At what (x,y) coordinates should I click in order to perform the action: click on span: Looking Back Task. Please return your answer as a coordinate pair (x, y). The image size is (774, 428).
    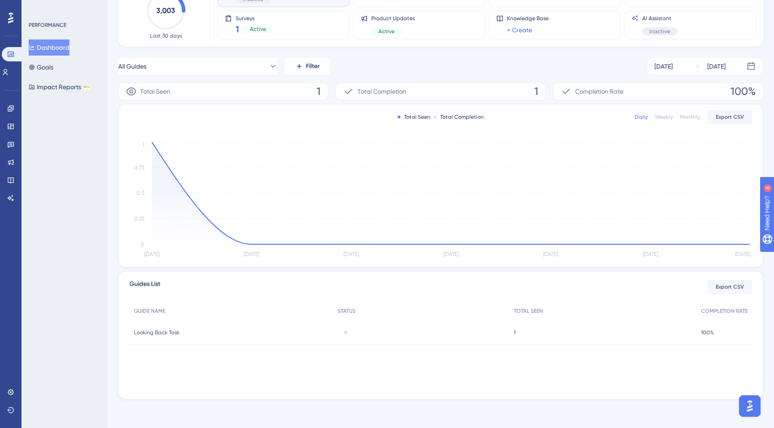
    Looking at the image, I should click on (157, 332).